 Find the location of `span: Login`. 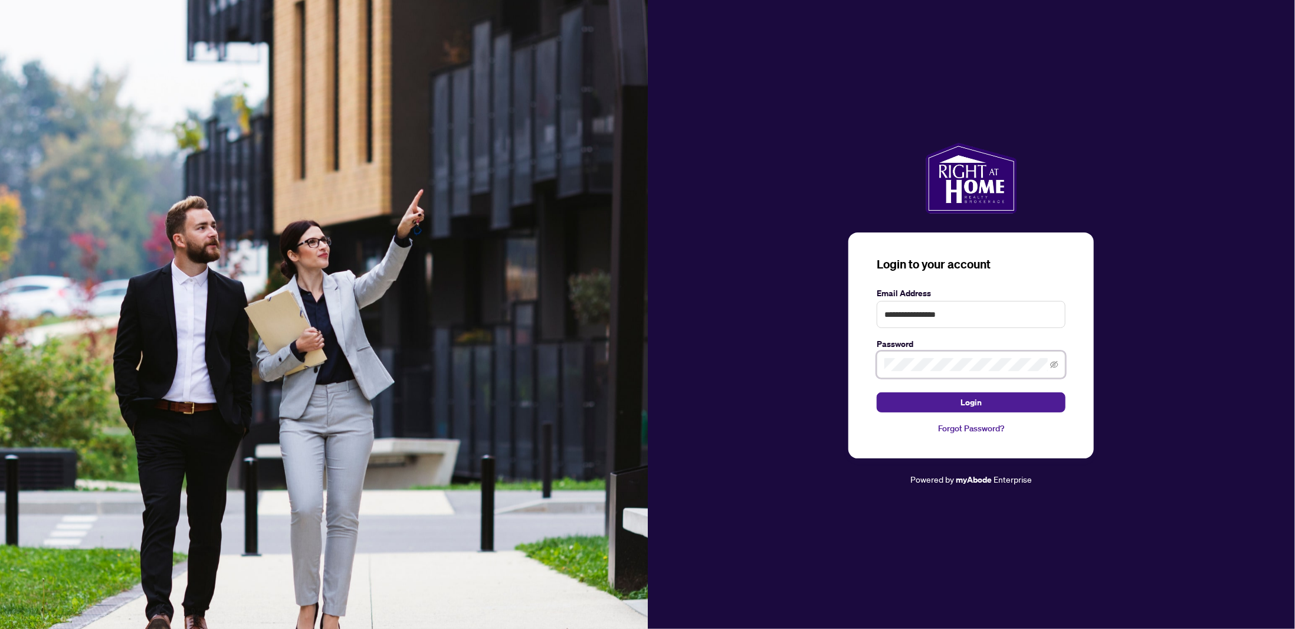

span: Login is located at coordinates (971, 403).